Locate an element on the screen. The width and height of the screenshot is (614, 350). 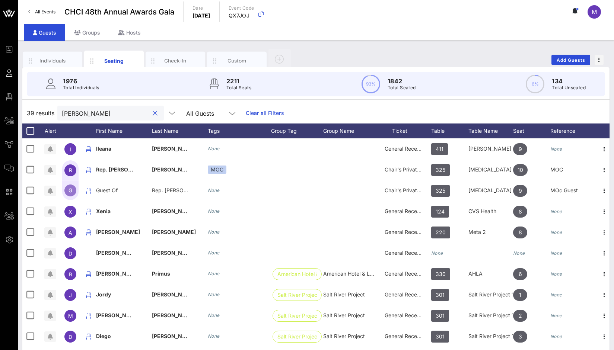
span: Ileana is located at coordinates (103, 148).